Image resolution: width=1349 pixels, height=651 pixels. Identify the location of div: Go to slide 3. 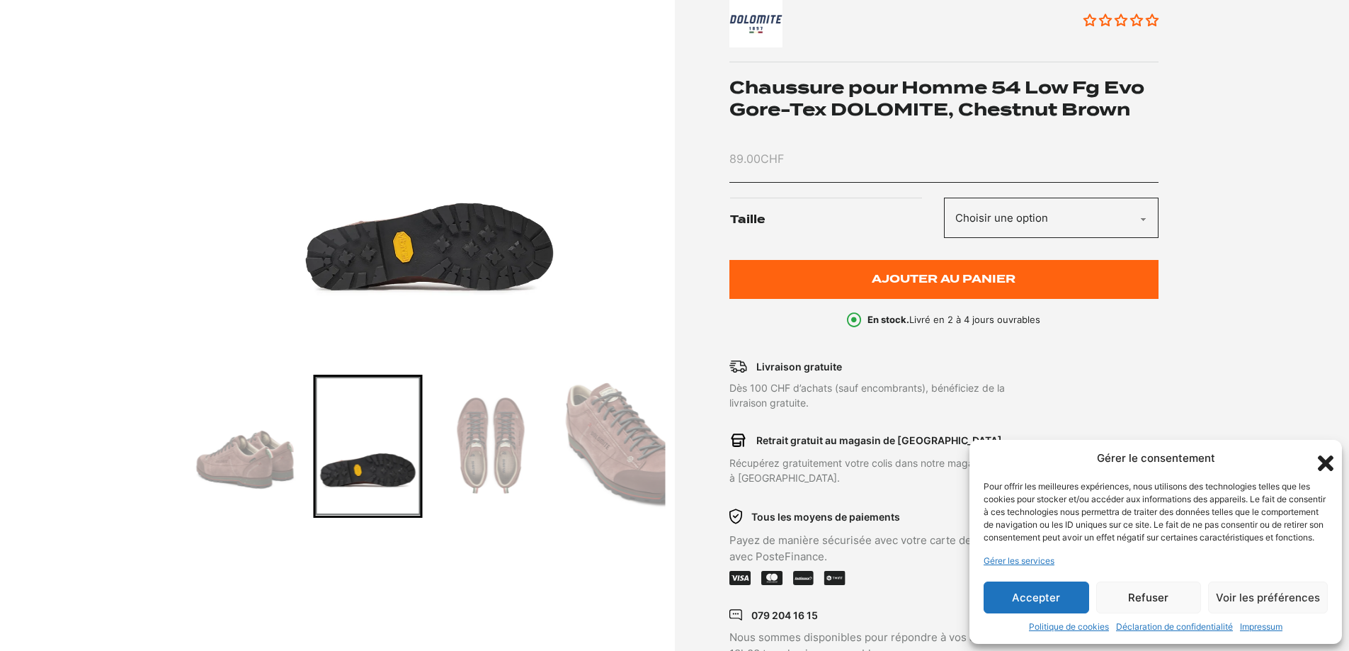
(245, 446).